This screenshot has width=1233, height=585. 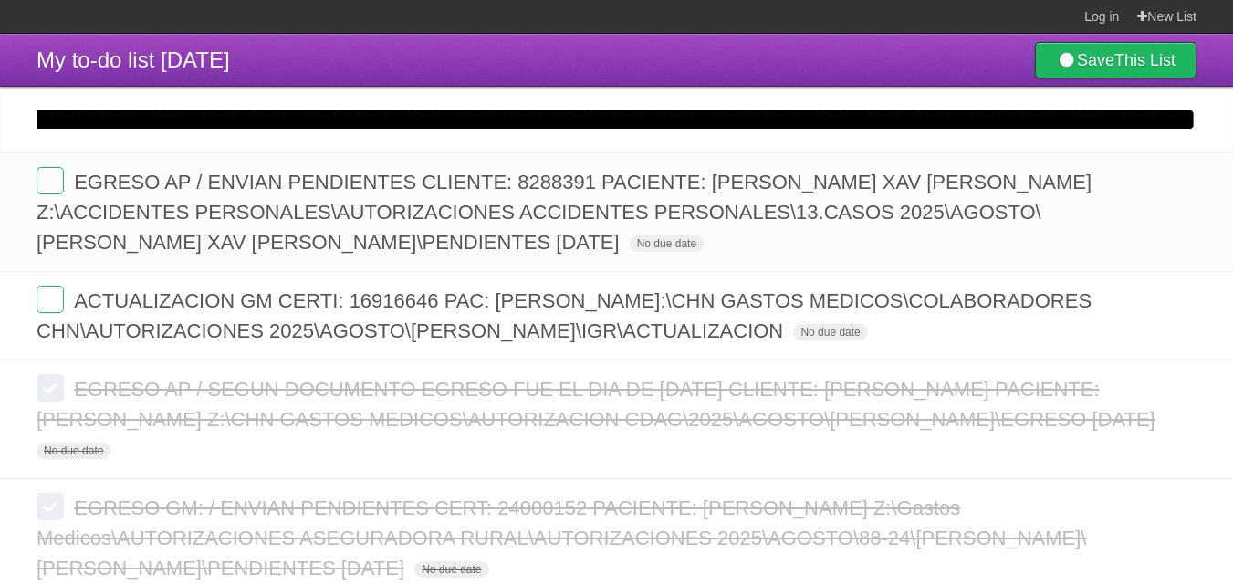 What do you see at coordinates (1144, 60) in the screenshot?
I see `b: This List` at bounding box center [1144, 60].